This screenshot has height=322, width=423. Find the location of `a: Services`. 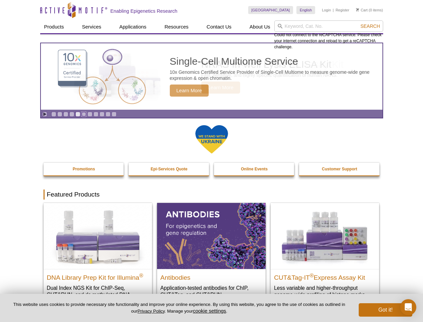

a: Services is located at coordinates (92, 27).